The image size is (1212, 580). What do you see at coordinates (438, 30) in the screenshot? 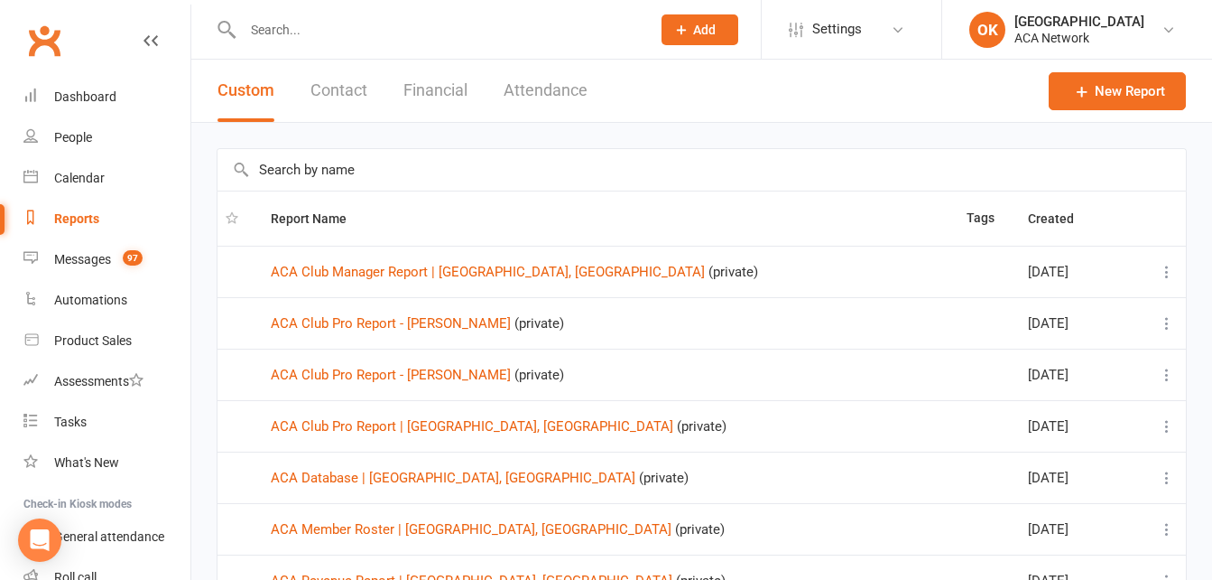
I see `input: Search...` at bounding box center [438, 30].